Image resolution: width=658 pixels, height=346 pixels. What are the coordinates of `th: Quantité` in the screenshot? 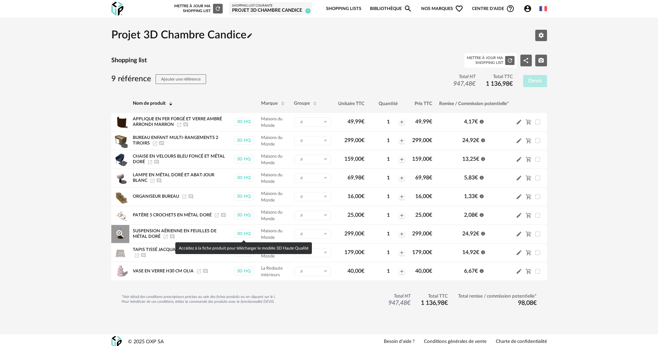 It's located at (388, 104).